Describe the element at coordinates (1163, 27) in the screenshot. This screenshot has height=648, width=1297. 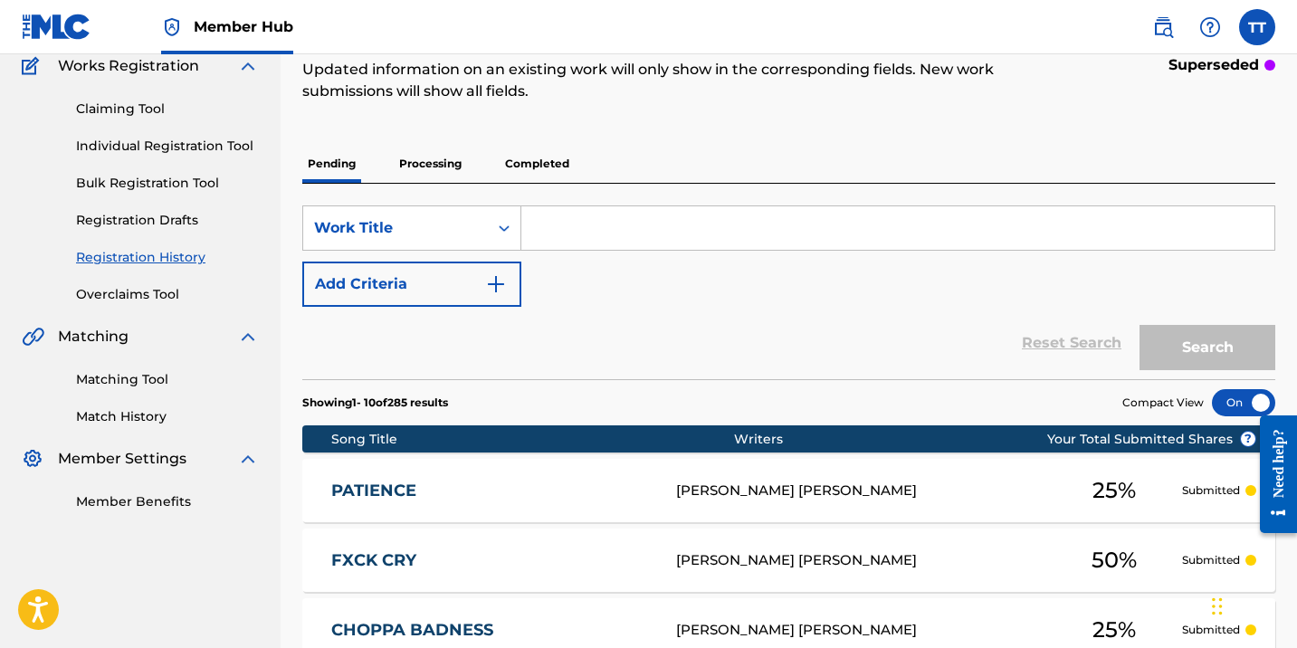
I see `a: Public Search` at that location.